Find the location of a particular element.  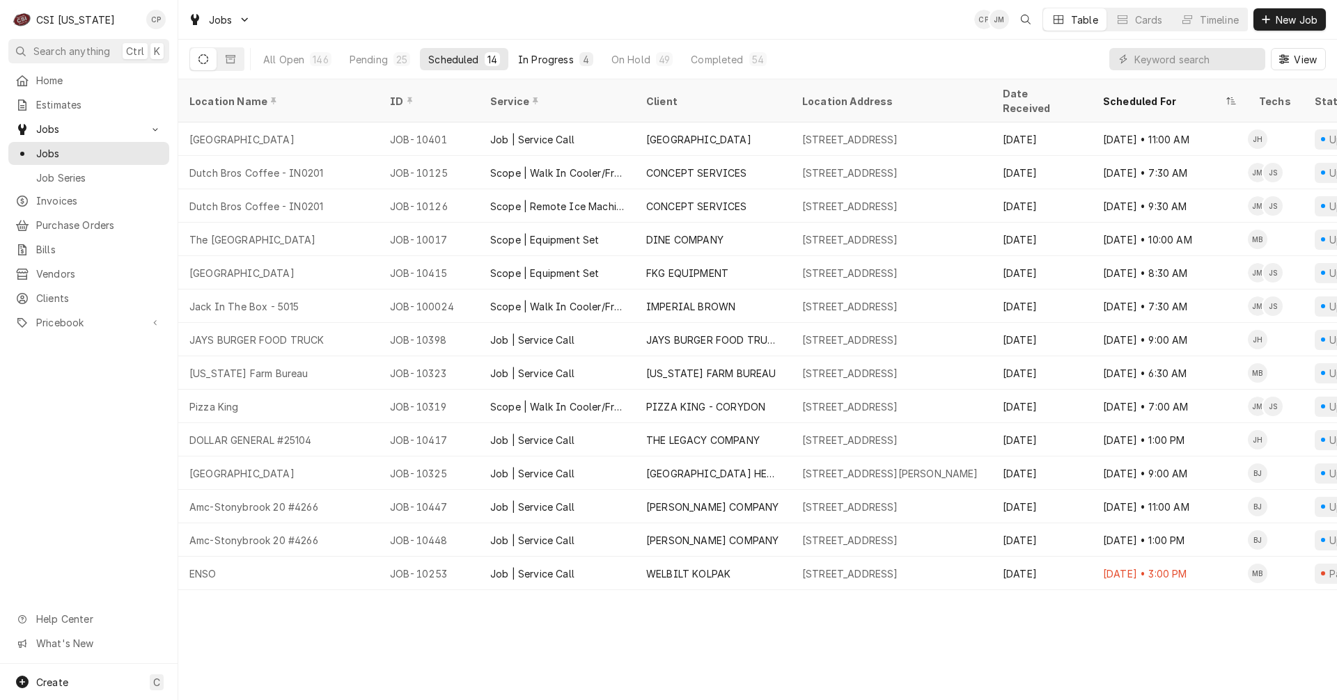

div: JOB-10125 is located at coordinates (429, 173).